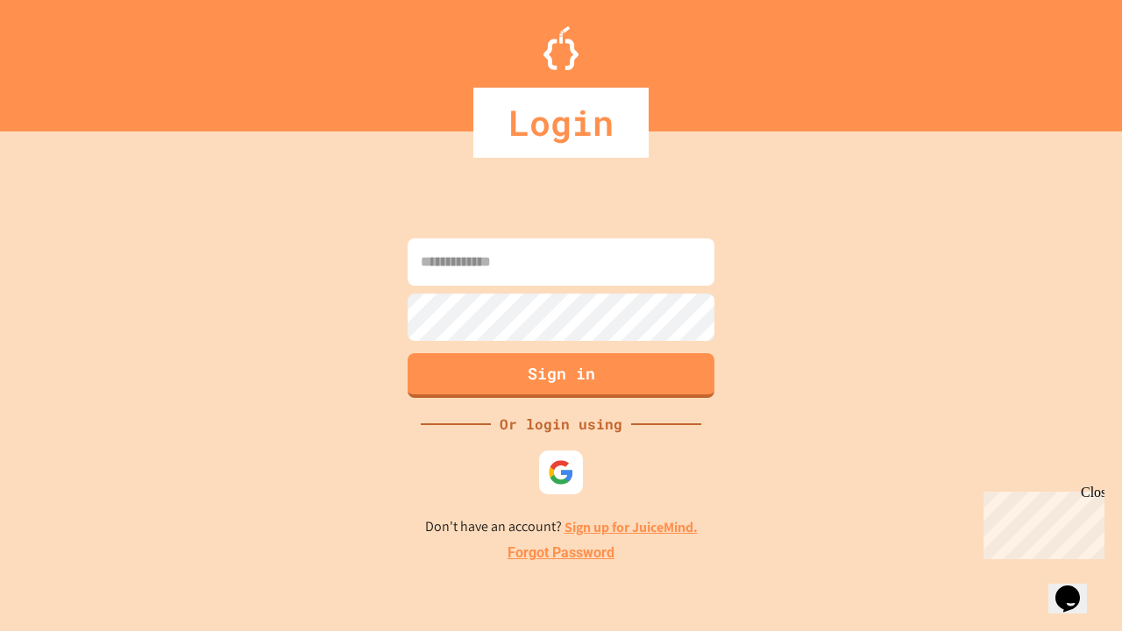 The image size is (1122, 631). I want to click on p: Don't have an account?, so click(561, 527).